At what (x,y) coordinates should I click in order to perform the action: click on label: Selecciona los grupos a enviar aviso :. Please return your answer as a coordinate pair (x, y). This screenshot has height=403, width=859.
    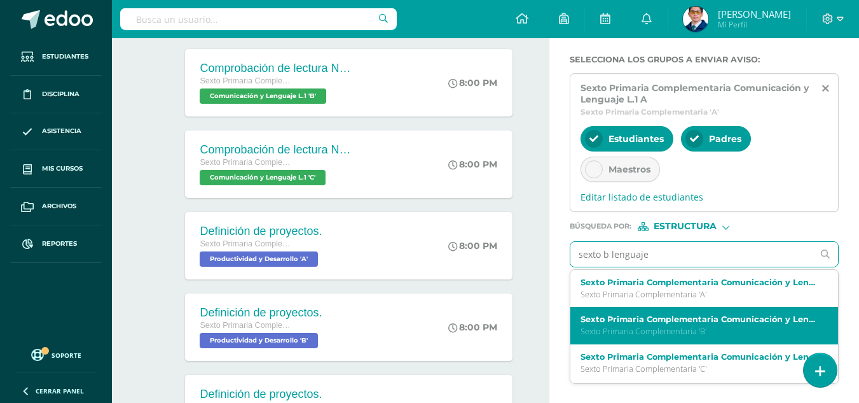
    Looking at the image, I should click on (704, 59).